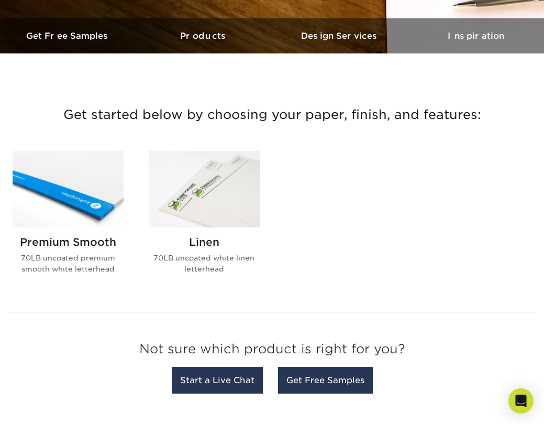 The height and width of the screenshot is (424, 544). I want to click on a: Linen Letterhead Linen 70LB uncoated white linen letterhead, so click(204, 221).